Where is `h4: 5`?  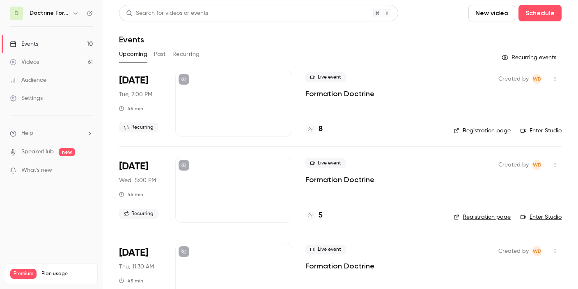 h4: 5 is located at coordinates (321, 215).